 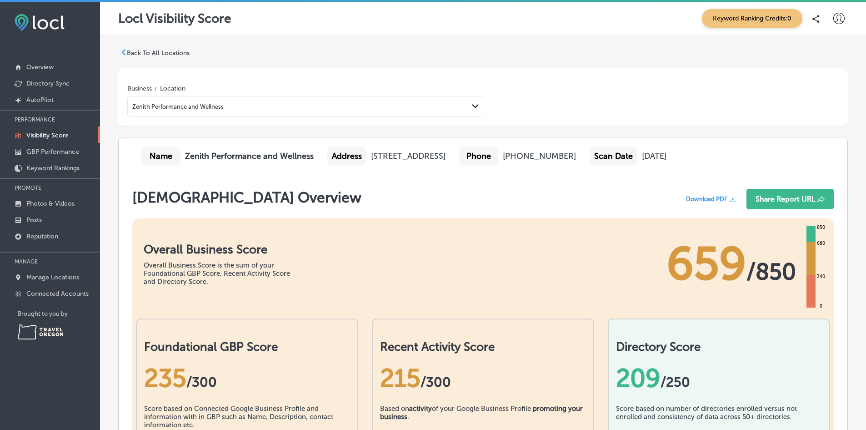 I want to click on div: Zenith Performance and Wellness, so click(x=178, y=106).